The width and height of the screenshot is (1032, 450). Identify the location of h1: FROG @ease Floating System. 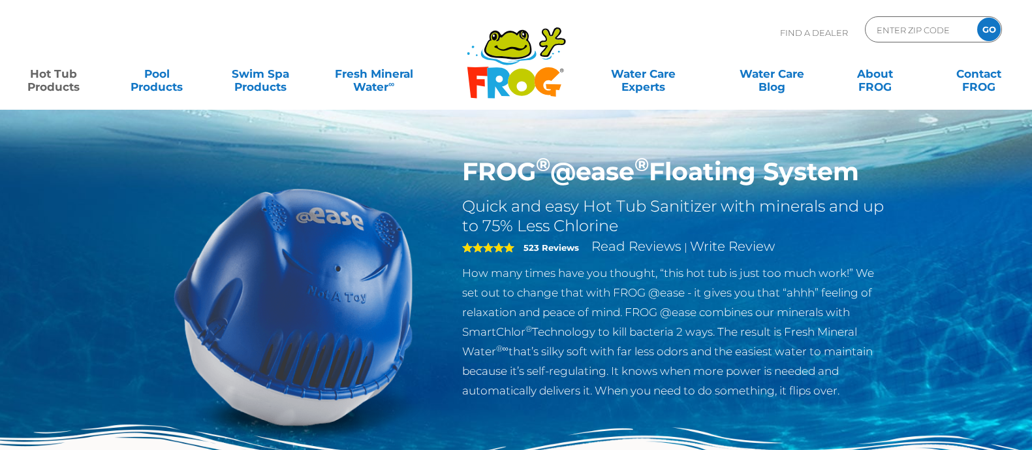
(675, 172).